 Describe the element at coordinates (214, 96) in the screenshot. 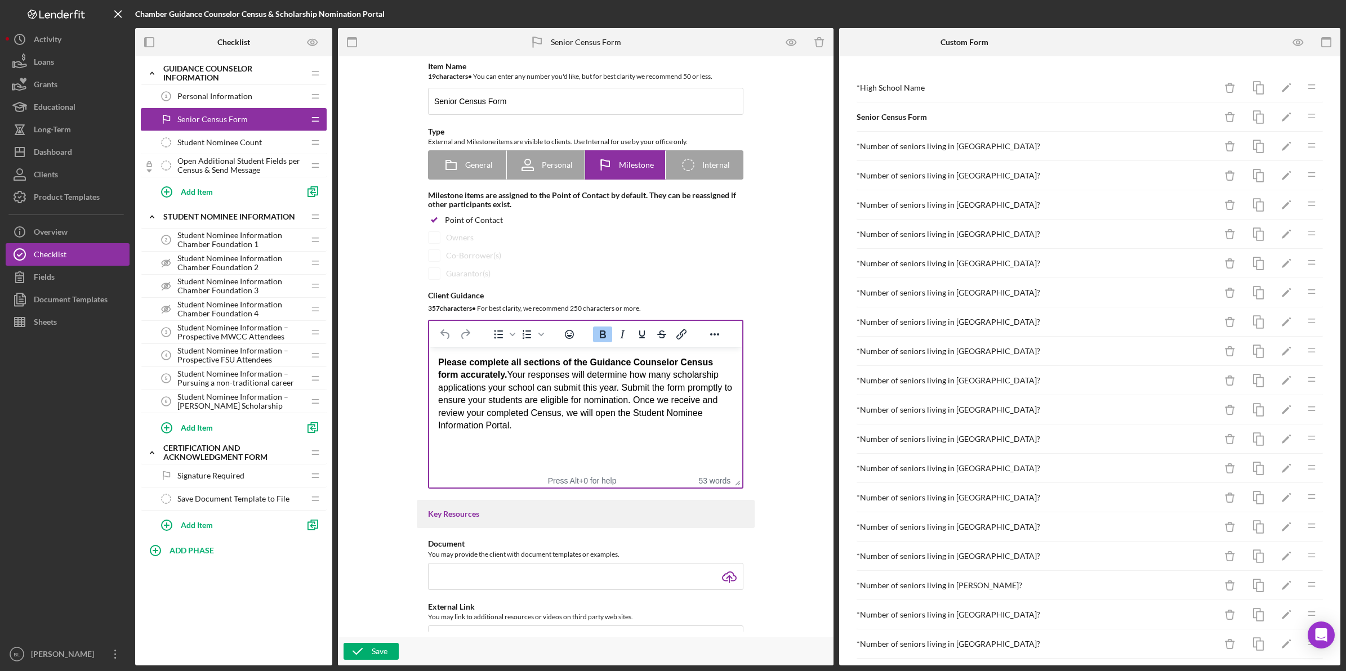

I see `span: Personal Information` at that location.